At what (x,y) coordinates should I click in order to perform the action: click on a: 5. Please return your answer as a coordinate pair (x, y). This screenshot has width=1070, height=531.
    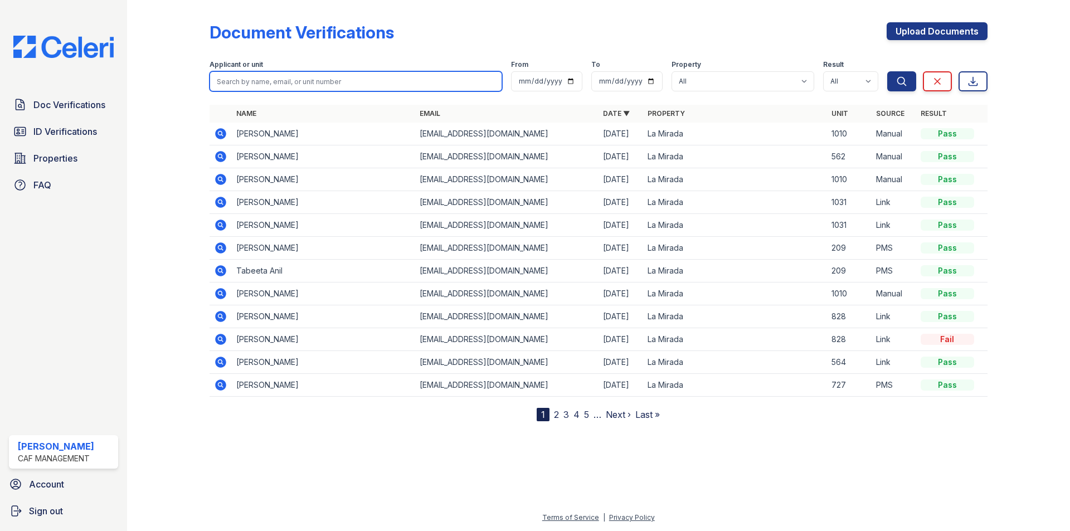
    Looking at the image, I should click on (586, 415).